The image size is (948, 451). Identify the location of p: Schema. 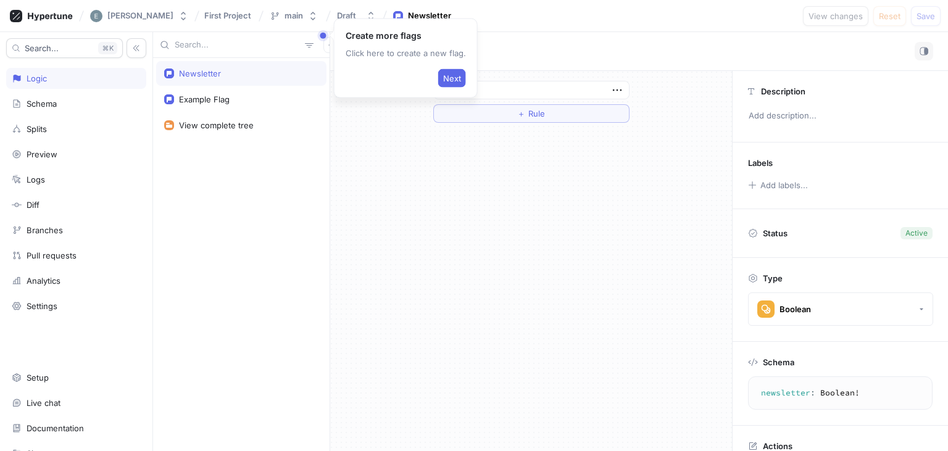
(778, 362).